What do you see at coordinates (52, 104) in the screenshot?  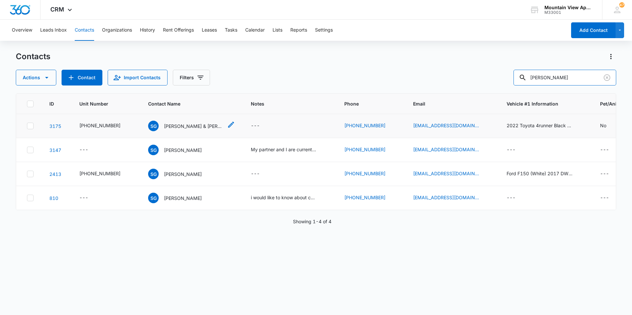 I see `span: ID` at bounding box center [52, 104].